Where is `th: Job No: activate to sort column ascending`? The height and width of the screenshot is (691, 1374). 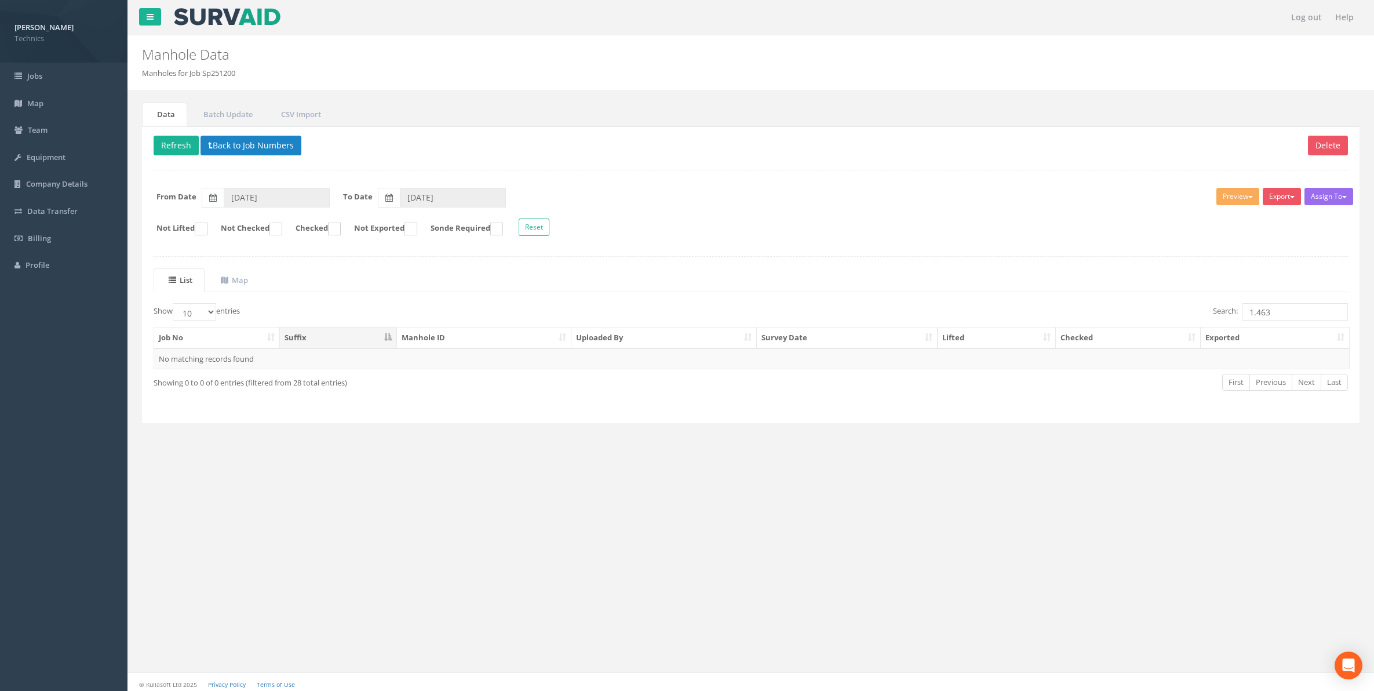
th: Job No: activate to sort column ascending is located at coordinates (217, 338).